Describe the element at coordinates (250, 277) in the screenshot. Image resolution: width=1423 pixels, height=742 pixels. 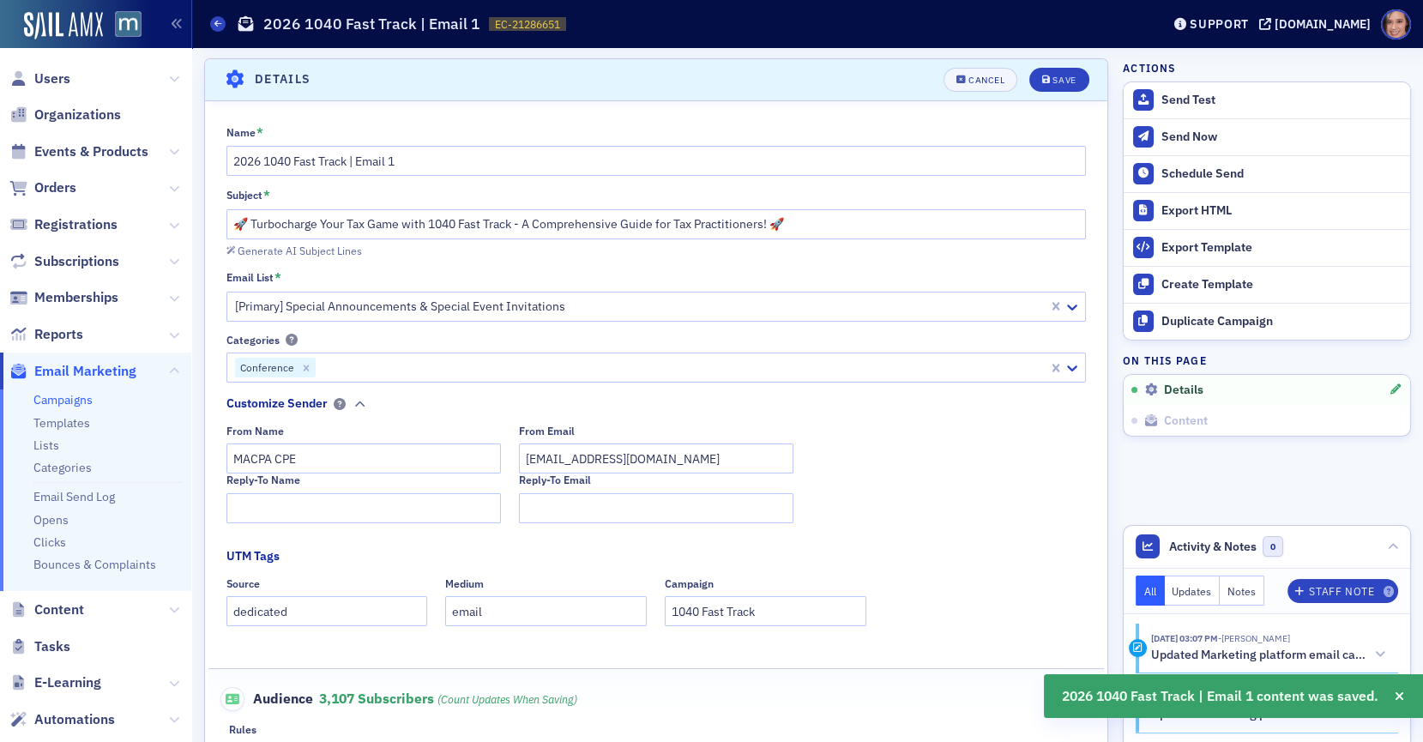
I see `div: Email List` at that location.